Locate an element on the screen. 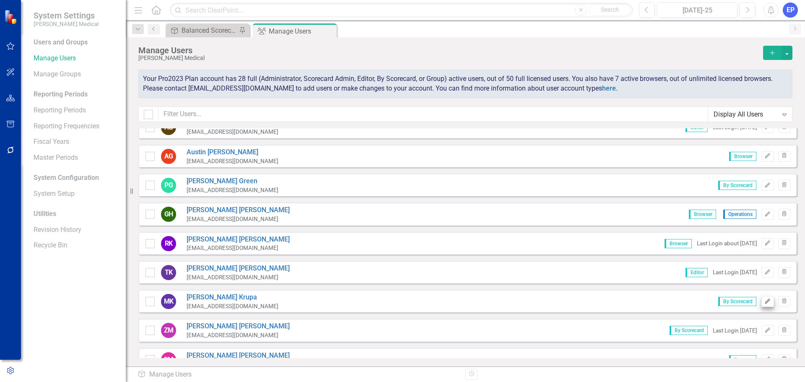 The height and width of the screenshot is (382, 805). a: Manage Users is located at coordinates (75, 58).